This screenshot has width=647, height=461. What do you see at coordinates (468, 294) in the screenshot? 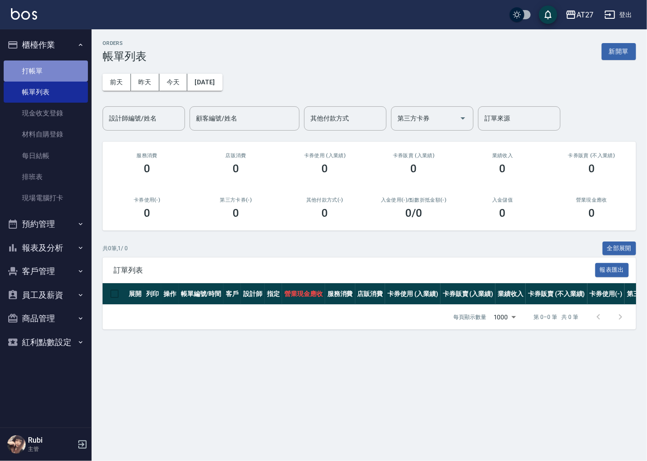
I see `th: 卡券販賣 (入業績)` at bounding box center [468, 294].